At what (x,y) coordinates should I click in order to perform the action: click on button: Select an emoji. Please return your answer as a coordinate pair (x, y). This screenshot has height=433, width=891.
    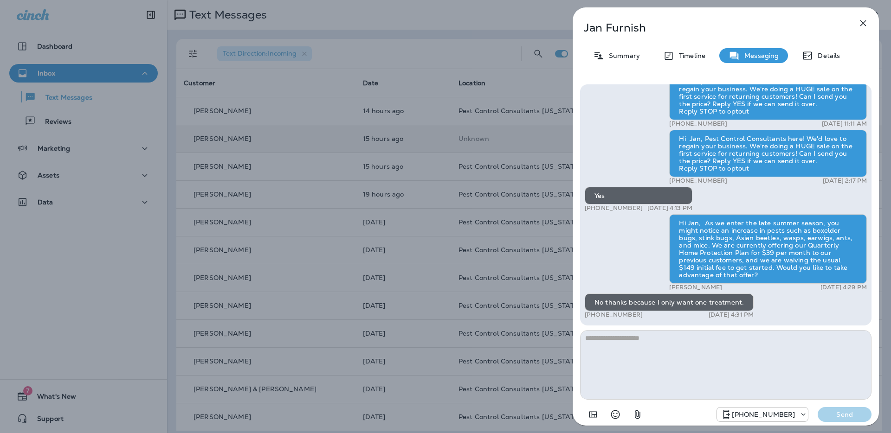
    Looking at the image, I should click on (615, 415).